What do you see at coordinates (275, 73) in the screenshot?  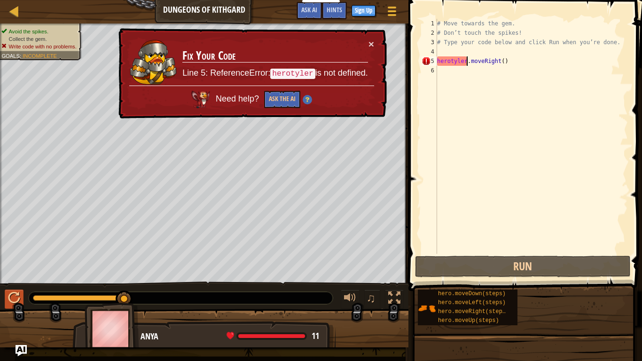 I see `p: Line 5: ReferenceError: is not defined.` at bounding box center [275, 73].